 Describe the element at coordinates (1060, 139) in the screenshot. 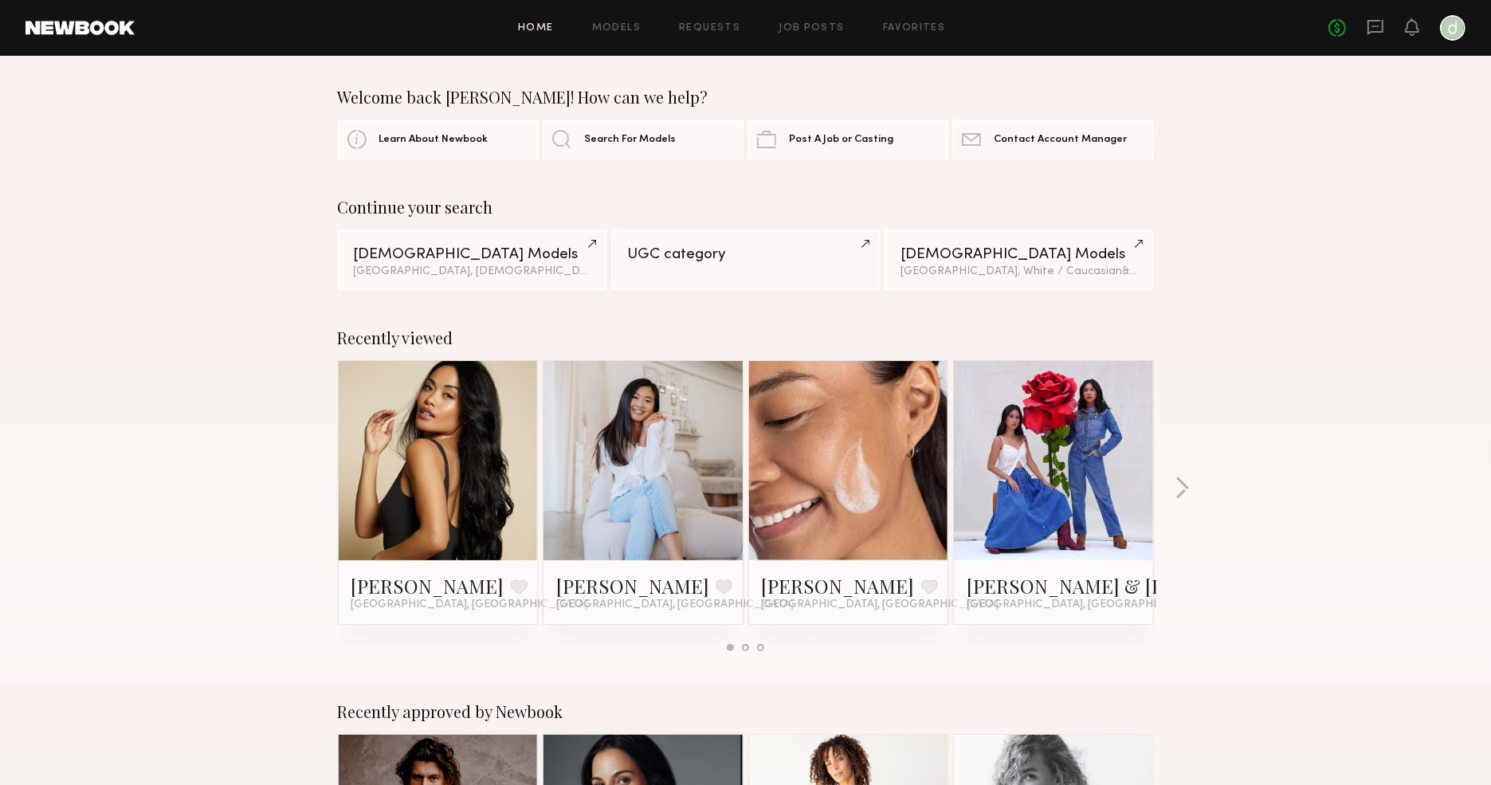

I see `span: Contact Account Manager` at that location.